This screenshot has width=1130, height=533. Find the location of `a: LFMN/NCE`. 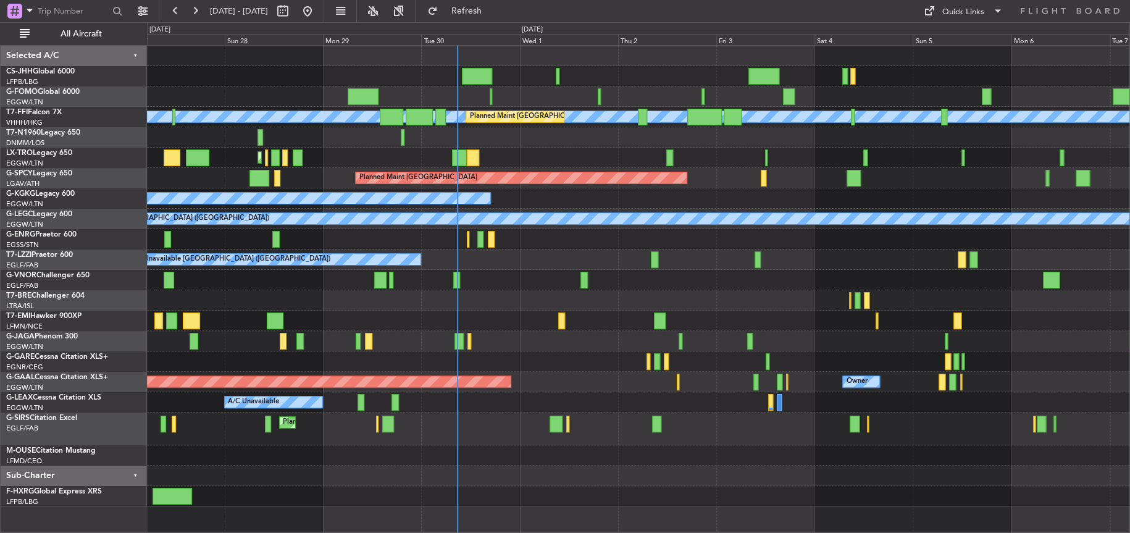

a: LFMN/NCE is located at coordinates (24, 326).